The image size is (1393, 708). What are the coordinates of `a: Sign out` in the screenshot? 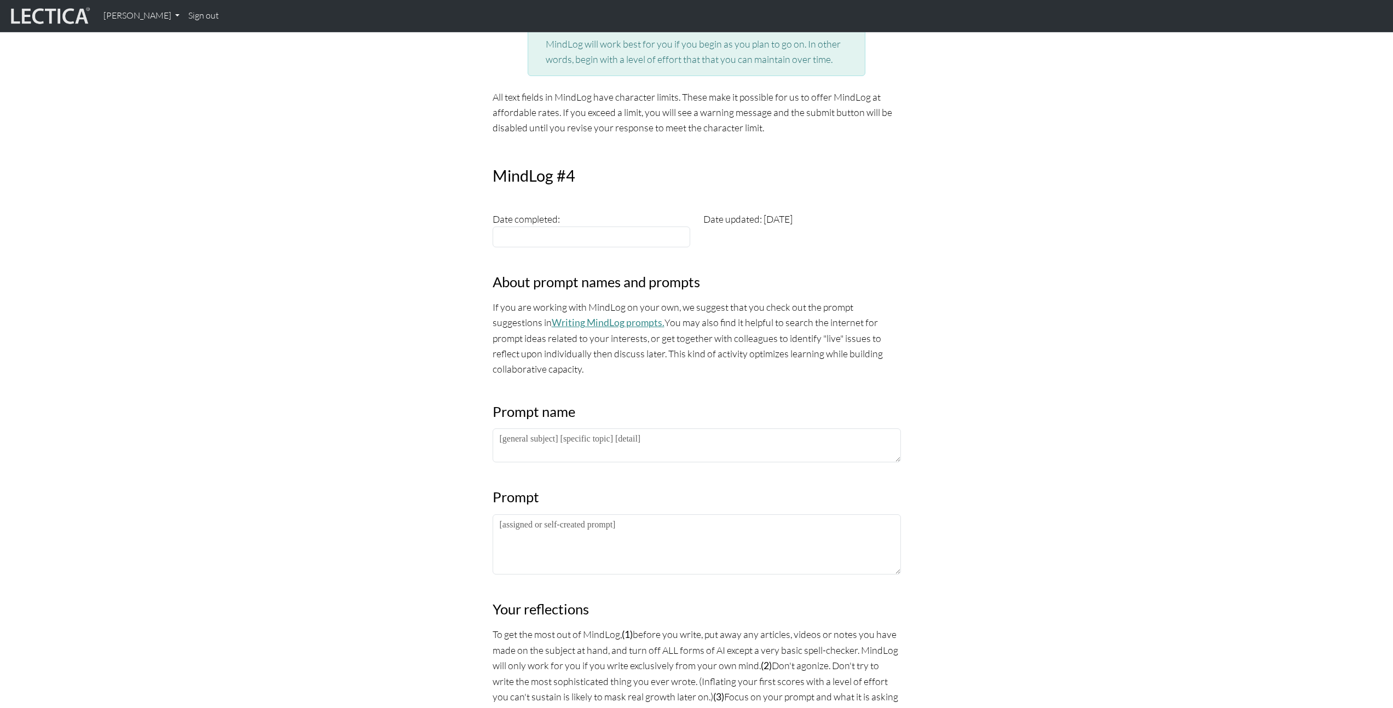 It's located at (204, 16).